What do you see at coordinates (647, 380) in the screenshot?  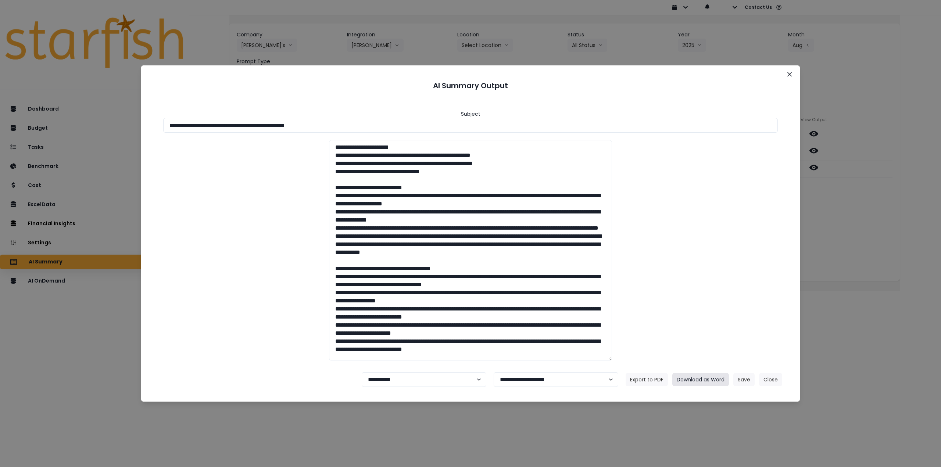 I see `button: Export to PDF` at bounding box center [647, 380].